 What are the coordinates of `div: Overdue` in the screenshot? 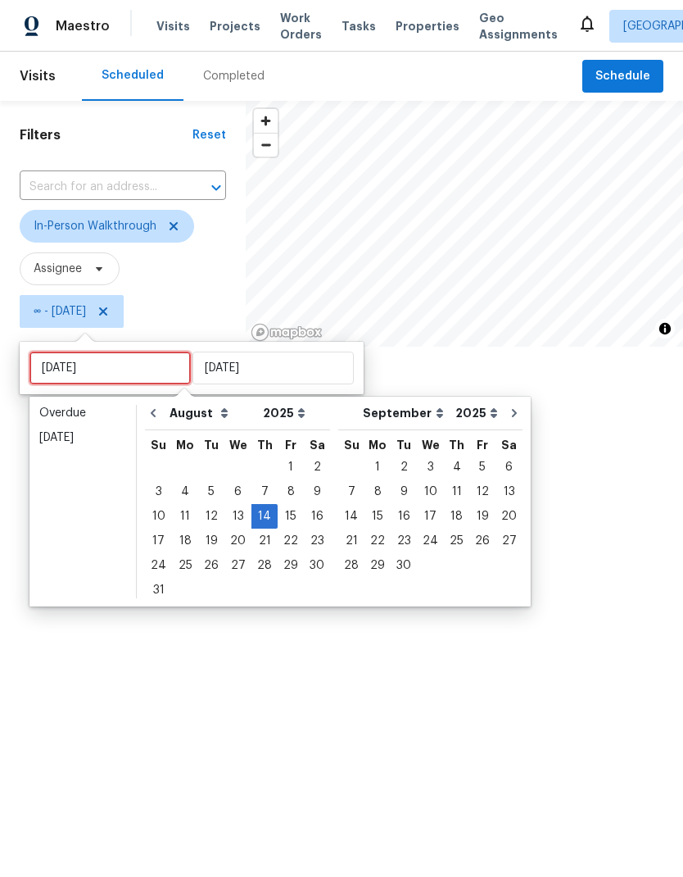 It's located at (83, 413).